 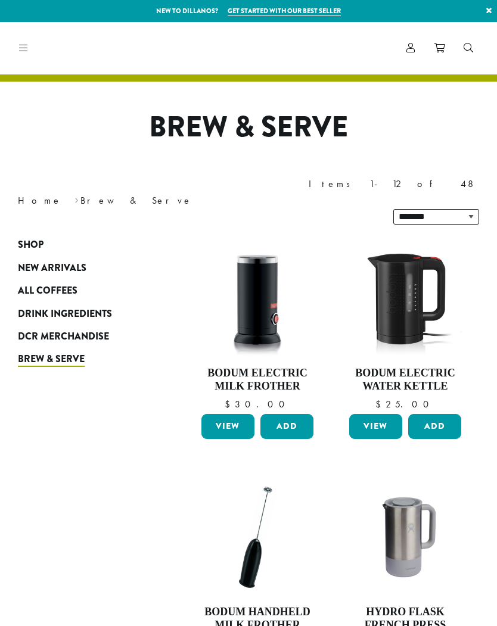 I want to click on h4: Bodum Electric Milk Frother, so click(x=257, y=379).